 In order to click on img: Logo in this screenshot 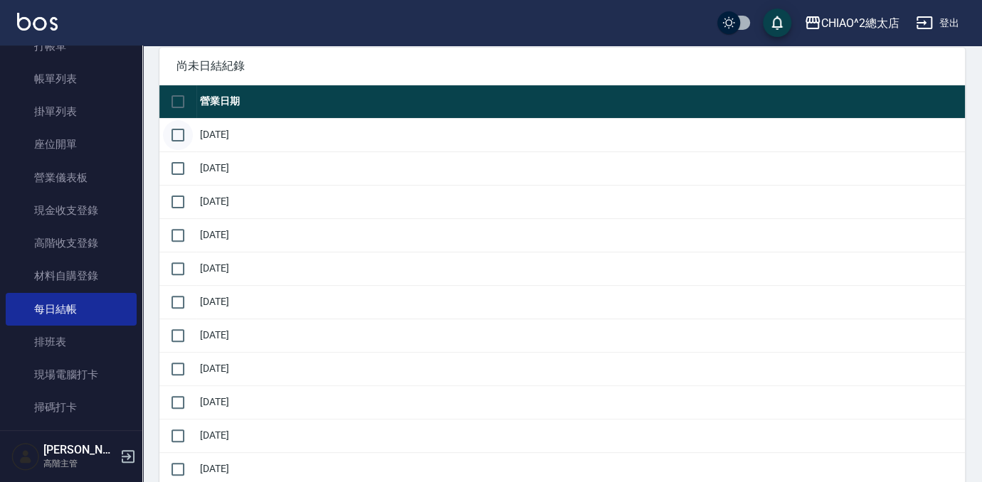, I will do `click(37, 21)`.